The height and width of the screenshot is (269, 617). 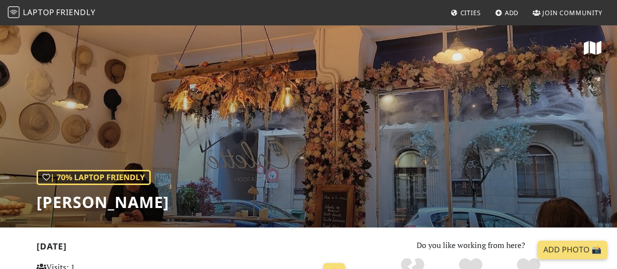 What do you see at coordinates (507, 13) in the screenshot?
I see `a: Add` at bounding box center [507, 13].